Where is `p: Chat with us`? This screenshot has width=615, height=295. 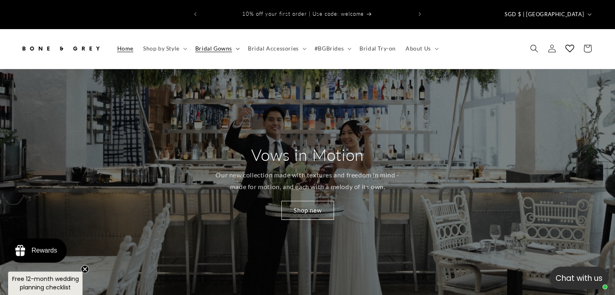 p: Chat with us is located at coordinates (579, 278).